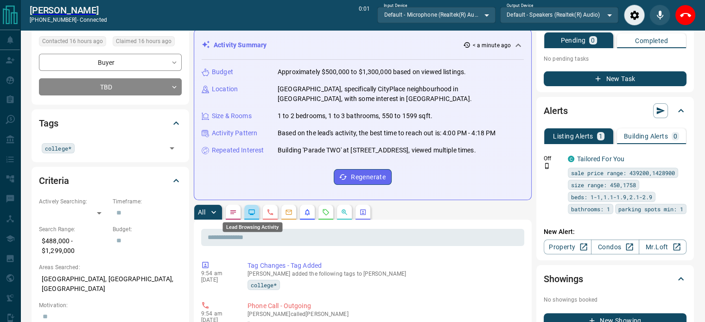 The width and height of the screenshot is (705, 322). I want to click on span: connected, so click(93, 20).